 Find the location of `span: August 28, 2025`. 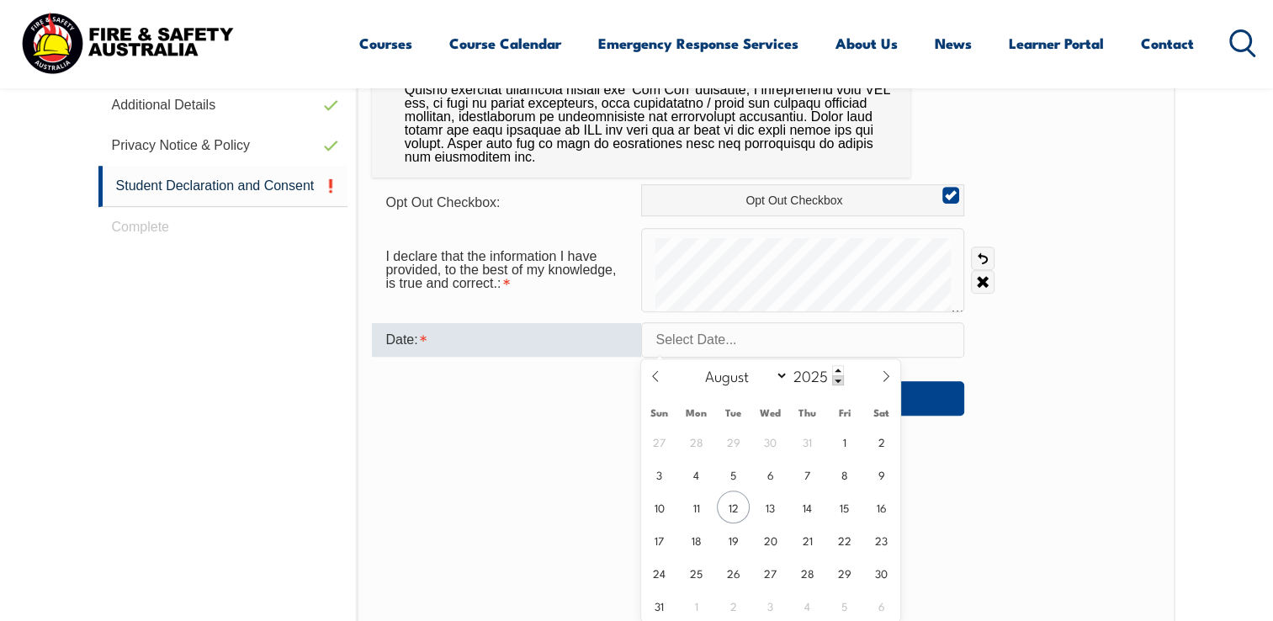

span: August 28, 2025 is located at coordinates (807, 572).